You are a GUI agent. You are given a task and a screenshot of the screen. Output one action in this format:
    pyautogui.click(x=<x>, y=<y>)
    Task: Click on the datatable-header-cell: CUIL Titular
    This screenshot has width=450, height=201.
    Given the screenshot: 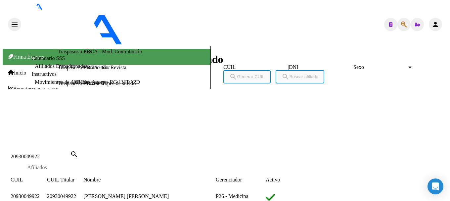 What is the action you would take?
    pyautogui.click(x=65, y=180)
    